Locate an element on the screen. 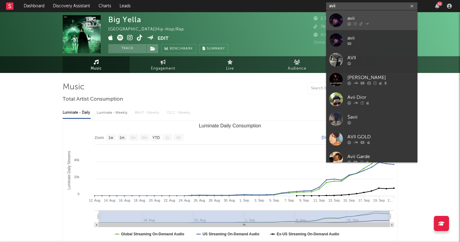 The width and height of the screenshot is (460, 242). a: AVII GOLD is located at coordinates (371, 139).